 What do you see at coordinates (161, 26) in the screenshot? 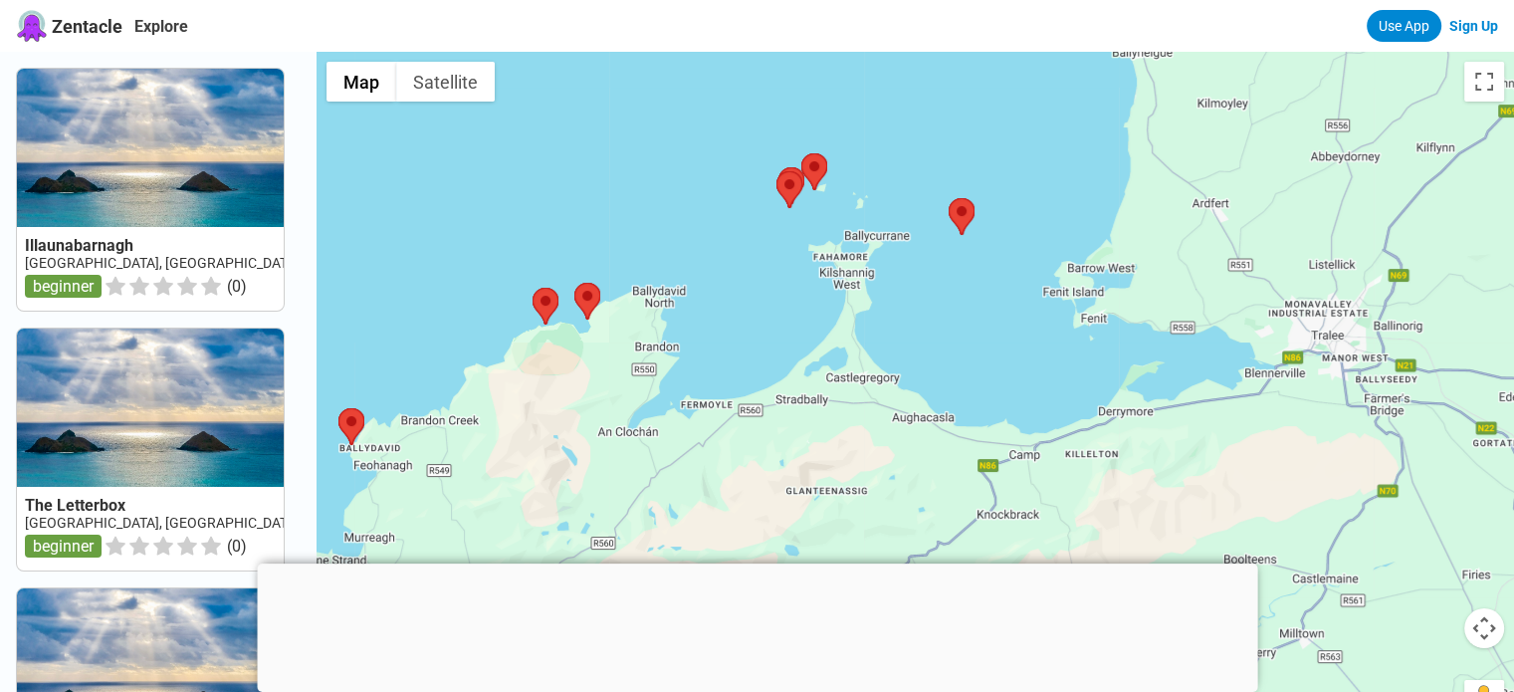
I see `a: Explore` at bounding box center [161, 26].